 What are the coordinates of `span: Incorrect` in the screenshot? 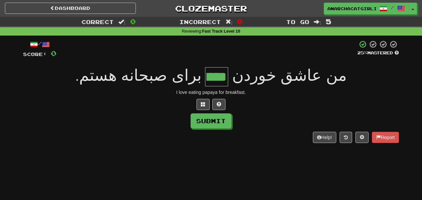 It's located at (200, 22).